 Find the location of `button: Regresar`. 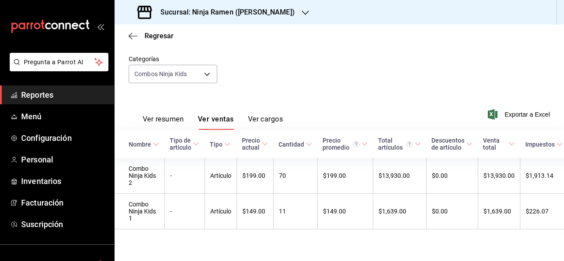

button: Regresar is located at coordinates (151, 36).